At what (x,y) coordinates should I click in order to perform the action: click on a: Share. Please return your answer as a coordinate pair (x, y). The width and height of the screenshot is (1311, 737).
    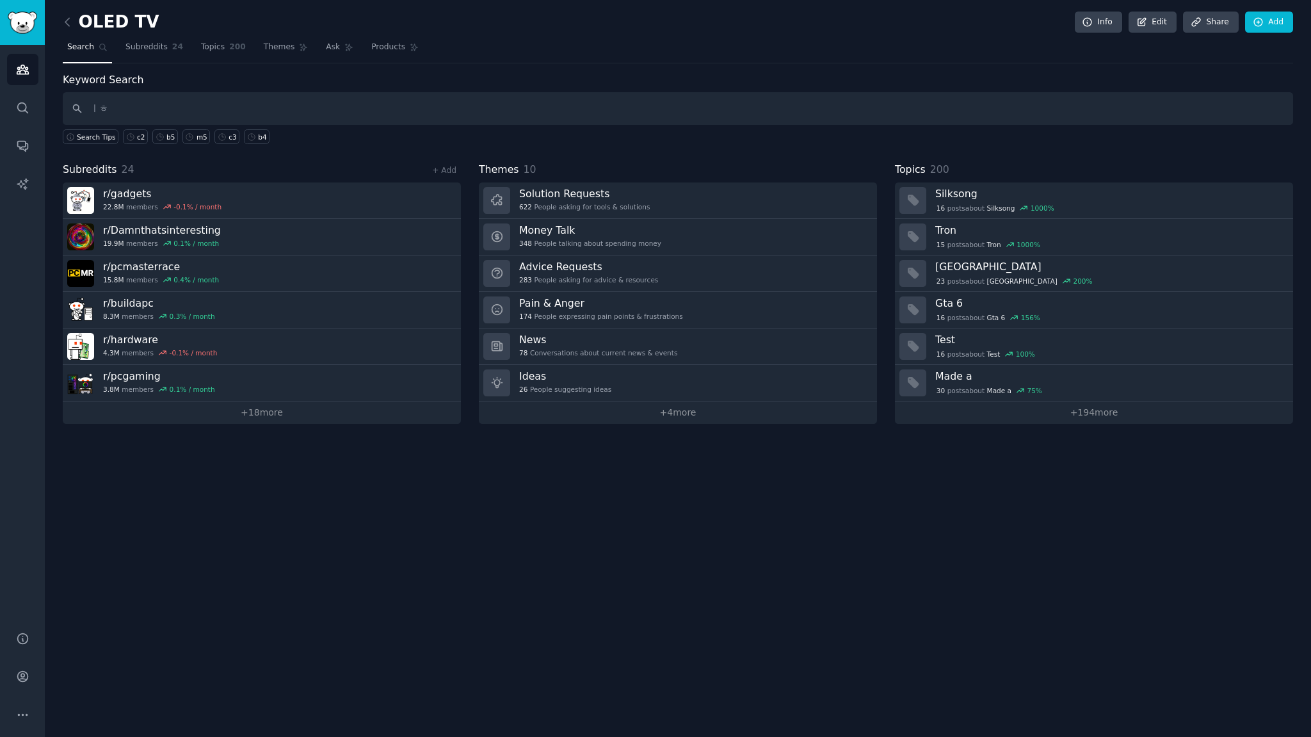
    Looking at the image, I should click on (1210, 22).